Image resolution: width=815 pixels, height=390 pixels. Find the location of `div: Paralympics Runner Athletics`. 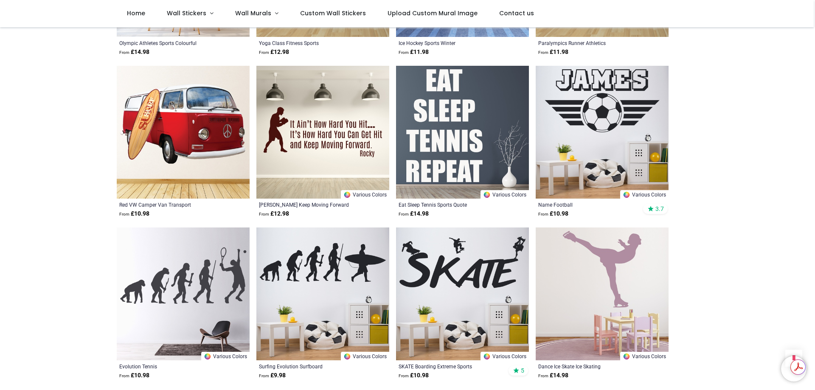

div: Paralympics Runner Athletics is located at coordinates (589, 43).